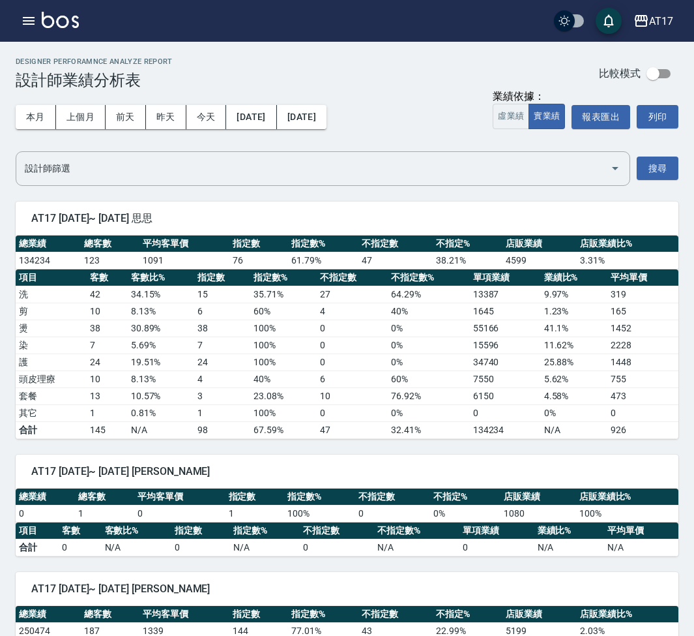 Image resolution: width=694 pixels, height=636 pixels. I want to click on td: 319, so click(643, 294).